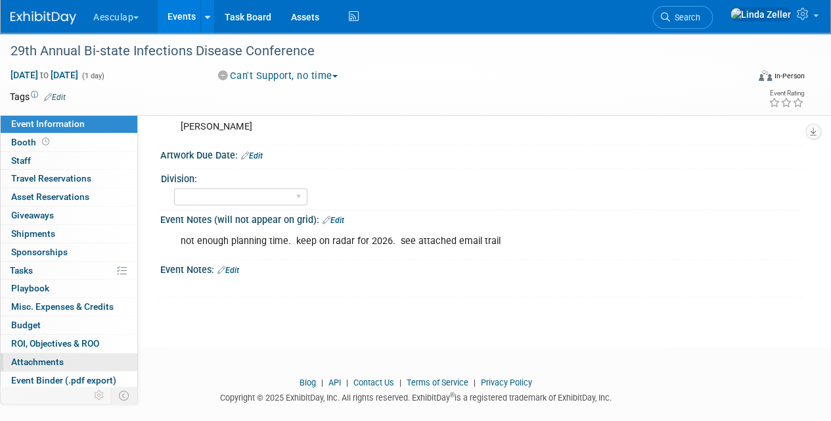 The image size is (831, 421). Describe the element at coordinates (39, 252) in the screenshot. I see `span: Sponsorships` at that location.